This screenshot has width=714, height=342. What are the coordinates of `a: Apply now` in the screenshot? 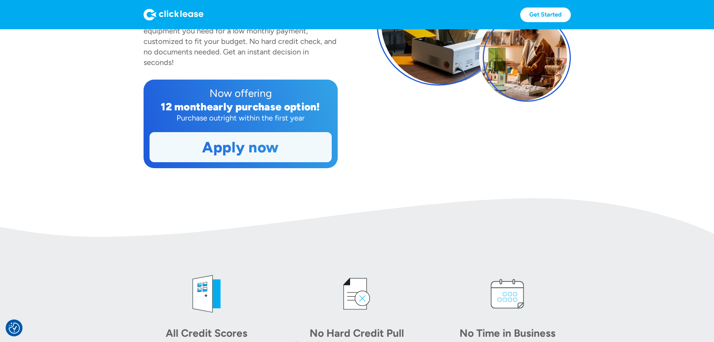 It's located at (241, 147).